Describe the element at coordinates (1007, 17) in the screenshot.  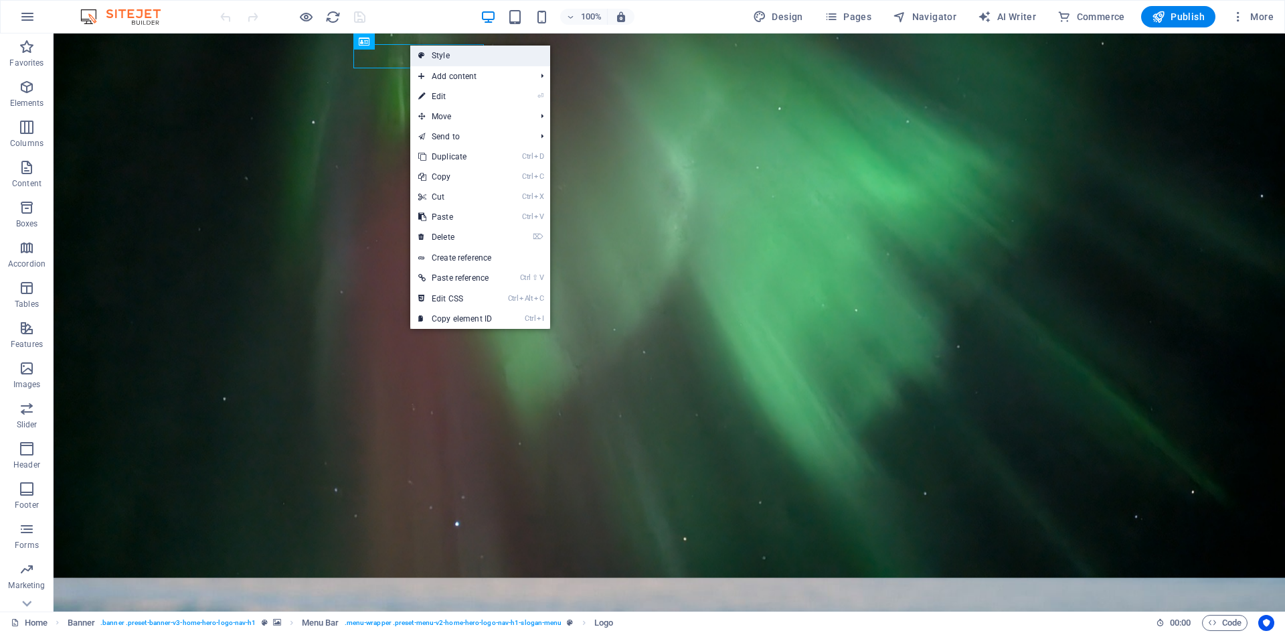
I see `span: AI Writer` at that location.